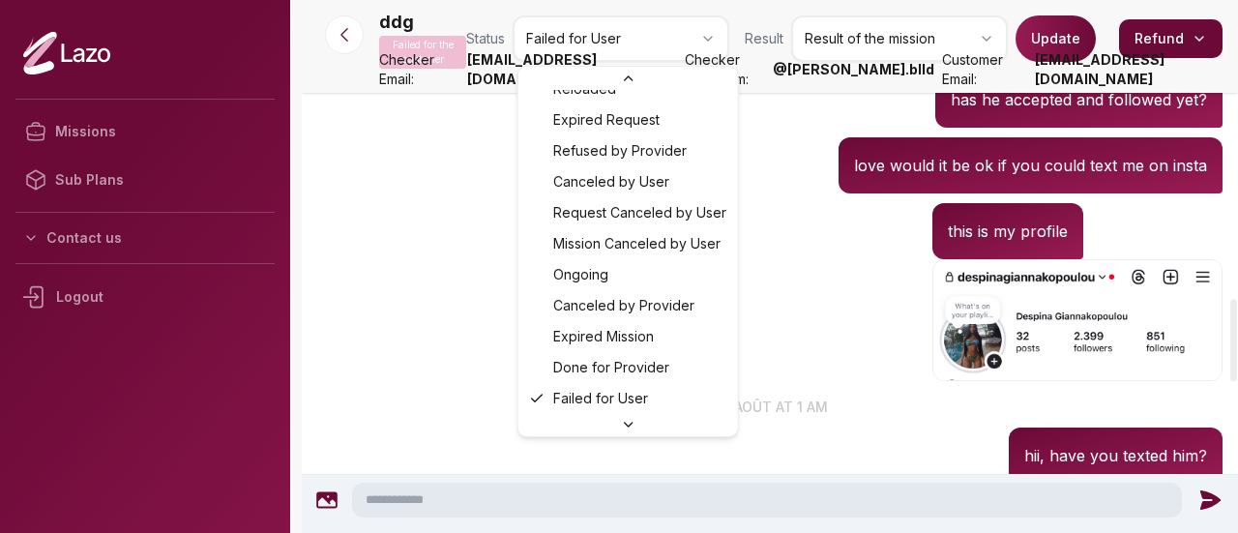  What do you see at coordinates (606, 120) in the screenshot?
I see `span: Expired Request` at bounding box center [606, 120].